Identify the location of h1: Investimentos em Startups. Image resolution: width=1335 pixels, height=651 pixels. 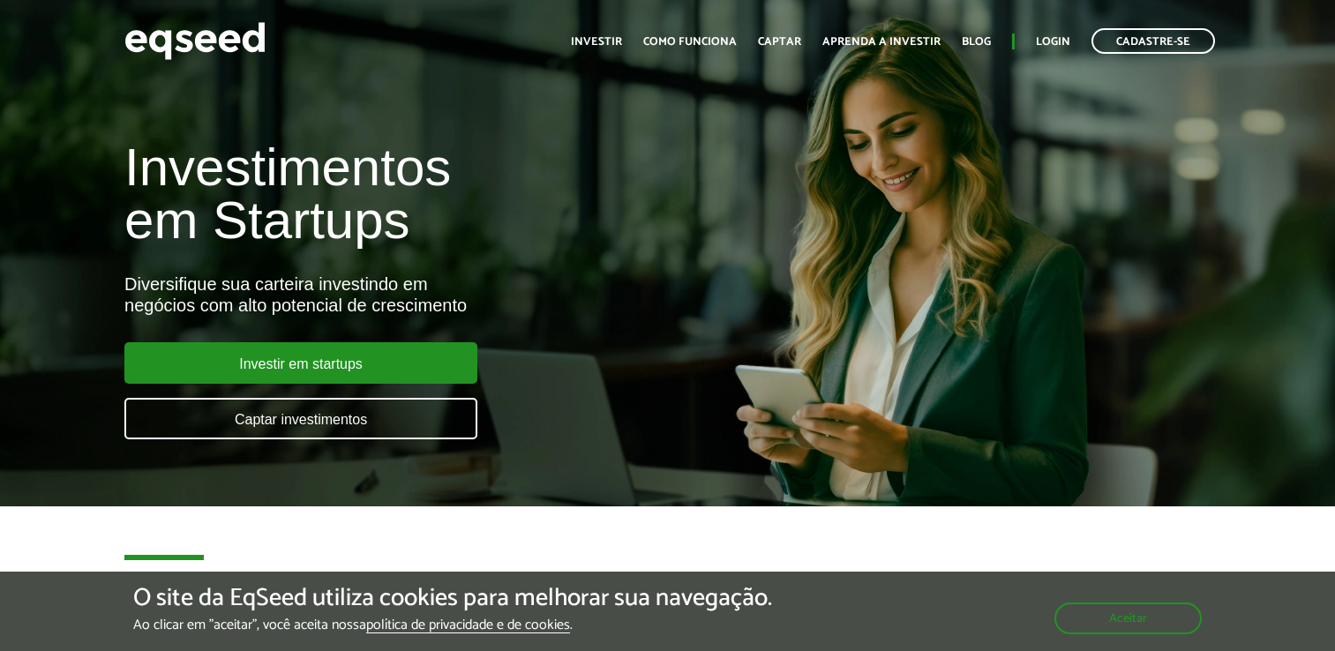
(445, 194).